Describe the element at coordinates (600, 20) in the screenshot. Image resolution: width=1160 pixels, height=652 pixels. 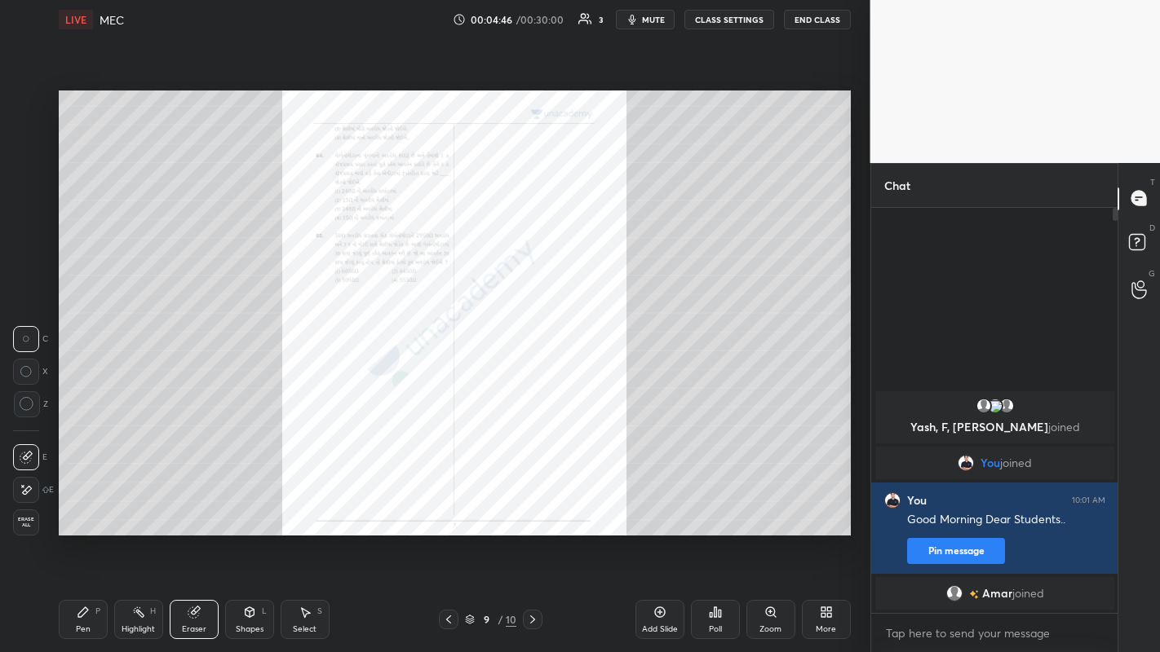
I see `div: 3` at that location.